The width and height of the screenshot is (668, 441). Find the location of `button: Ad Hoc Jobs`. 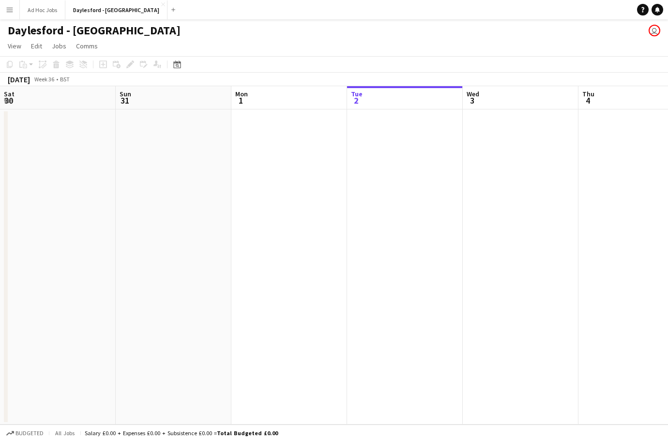

button: Ad Hoc Jobs is located at coordinates (43, 10).